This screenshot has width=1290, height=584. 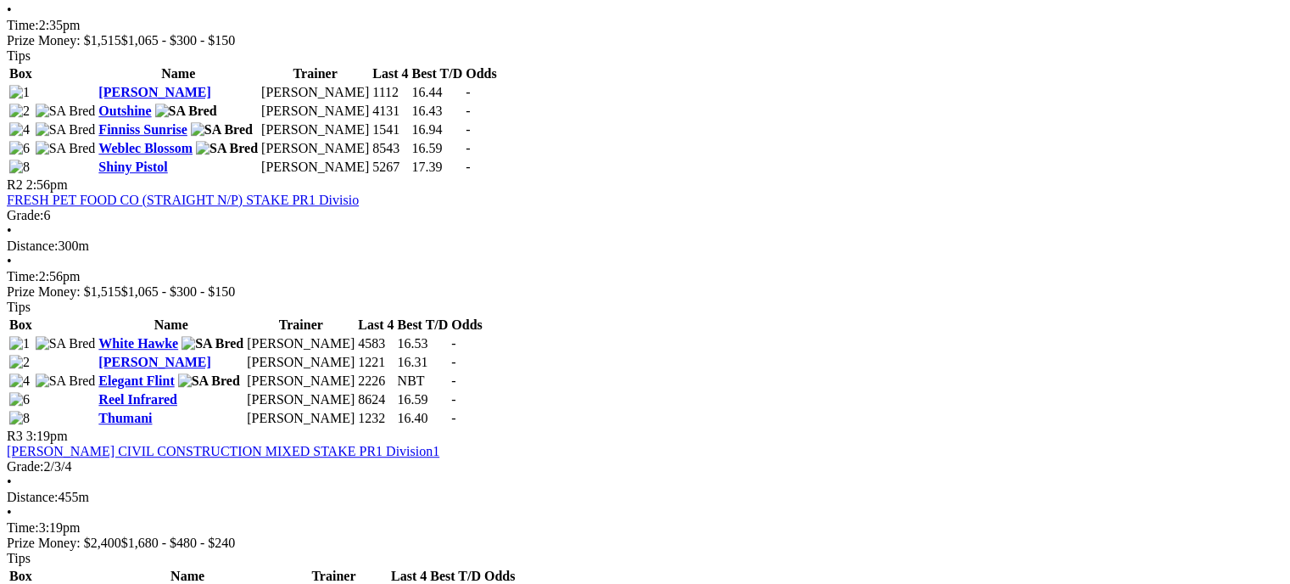 What do you see at coordinates (145, 148) in the screenshot?
I see `a: Weblec Blossom` at bounding box center [145, 148].